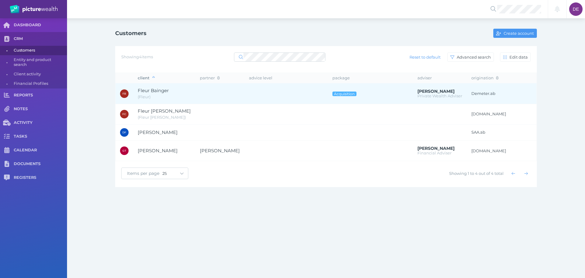 The width and height of the screenshot is (585, 278). I want to click on th: advice level, so click(286, 78).